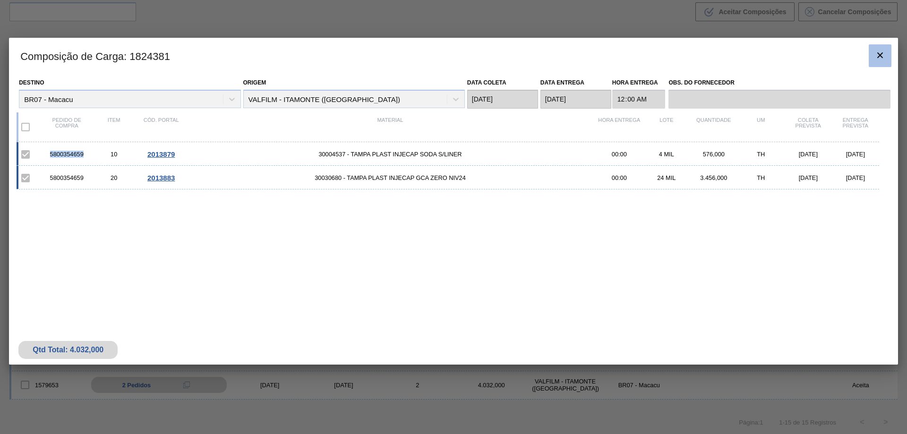  What do you see at coordinates (390, 127) in the screenshot?
I see `div: Material` at bounding box center [390, 127].